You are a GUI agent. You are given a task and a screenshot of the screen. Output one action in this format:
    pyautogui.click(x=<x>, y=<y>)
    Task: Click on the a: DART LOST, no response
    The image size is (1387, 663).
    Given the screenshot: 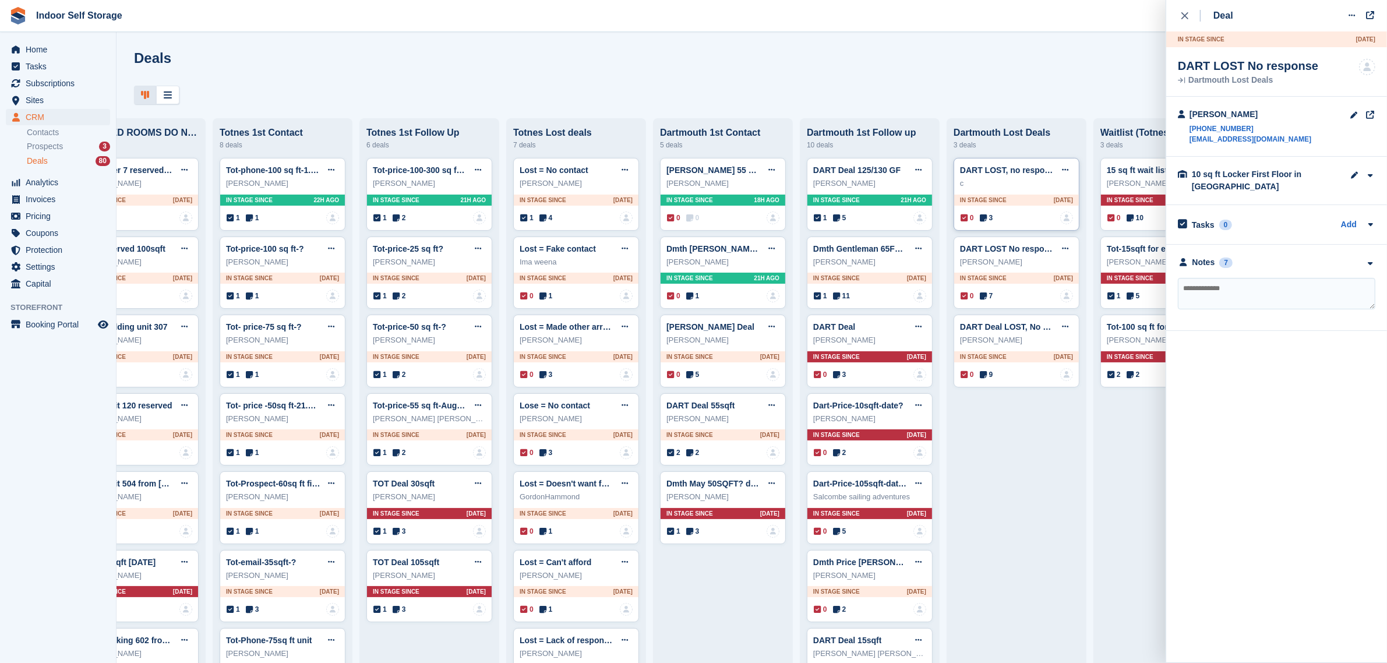 What is the action you would take?
    pyautogui.click(x=1009, y=170)
    